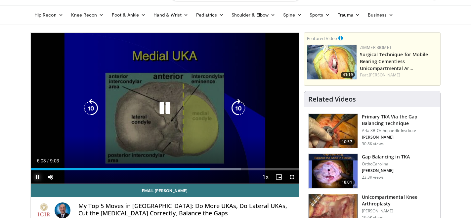  Describe the element at coordinates (394, 61) in the screenshot. I see `a: Surgical Technique for Mobile Bearing Cementless Unicompartmental Ar…` at that location.